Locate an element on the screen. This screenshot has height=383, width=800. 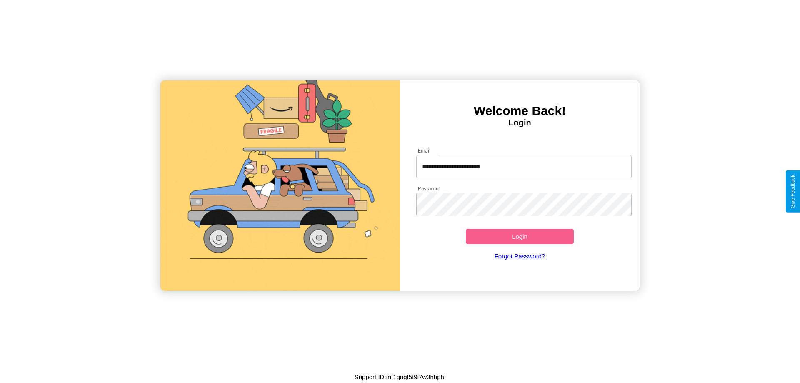
p: Support ID: mf1gngf5t9i7w3hbphl is located at coordinates (400, 377).